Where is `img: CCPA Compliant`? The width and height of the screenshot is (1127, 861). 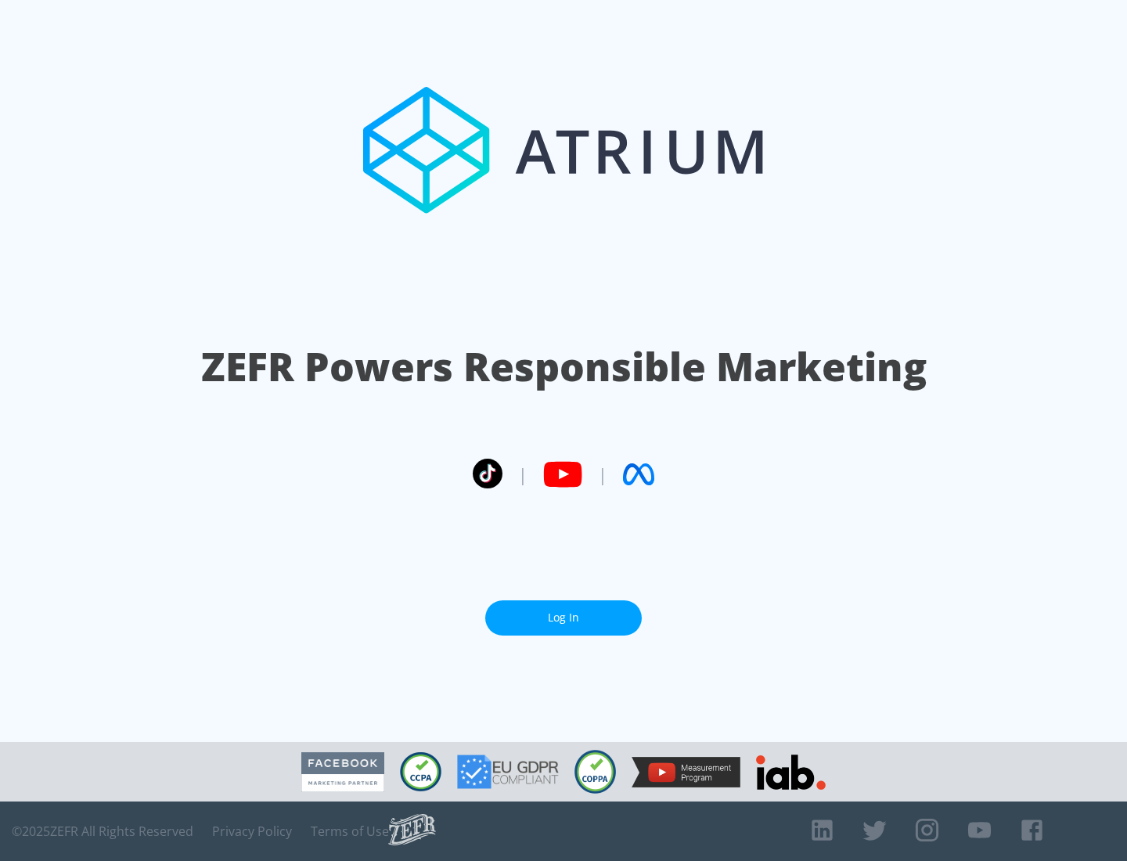
img: CCPA Compliant is located at coordinates (420, 772).